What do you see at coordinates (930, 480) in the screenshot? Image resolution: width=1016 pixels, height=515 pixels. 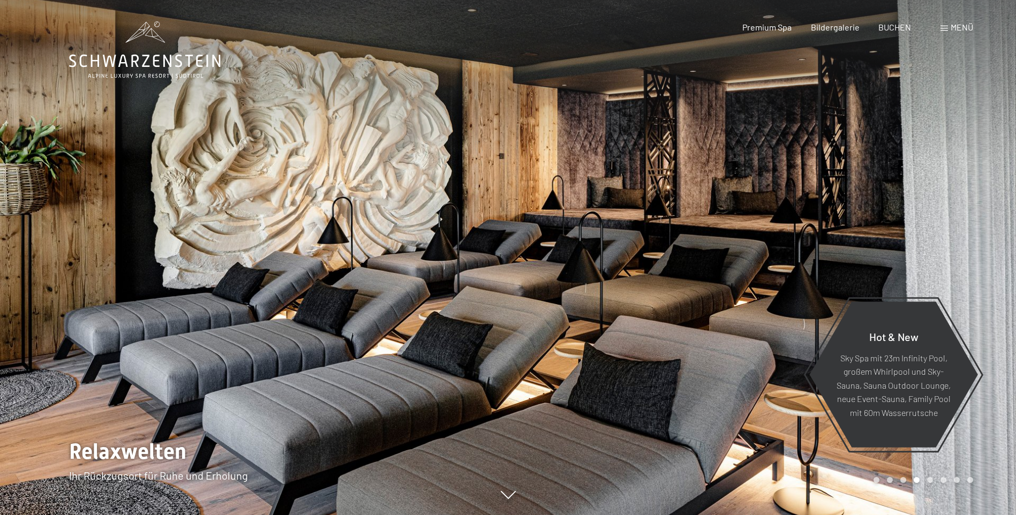 I see `div: Carousel Page 5` at bounding box center [930, 480].